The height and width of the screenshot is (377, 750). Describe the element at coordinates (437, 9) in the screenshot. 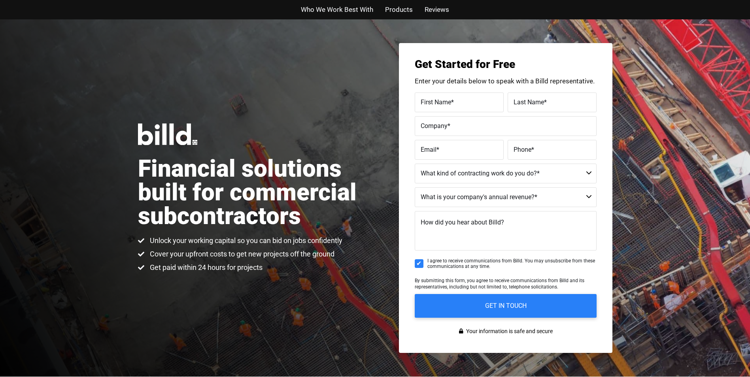

I see `a: Reviews` at that location.